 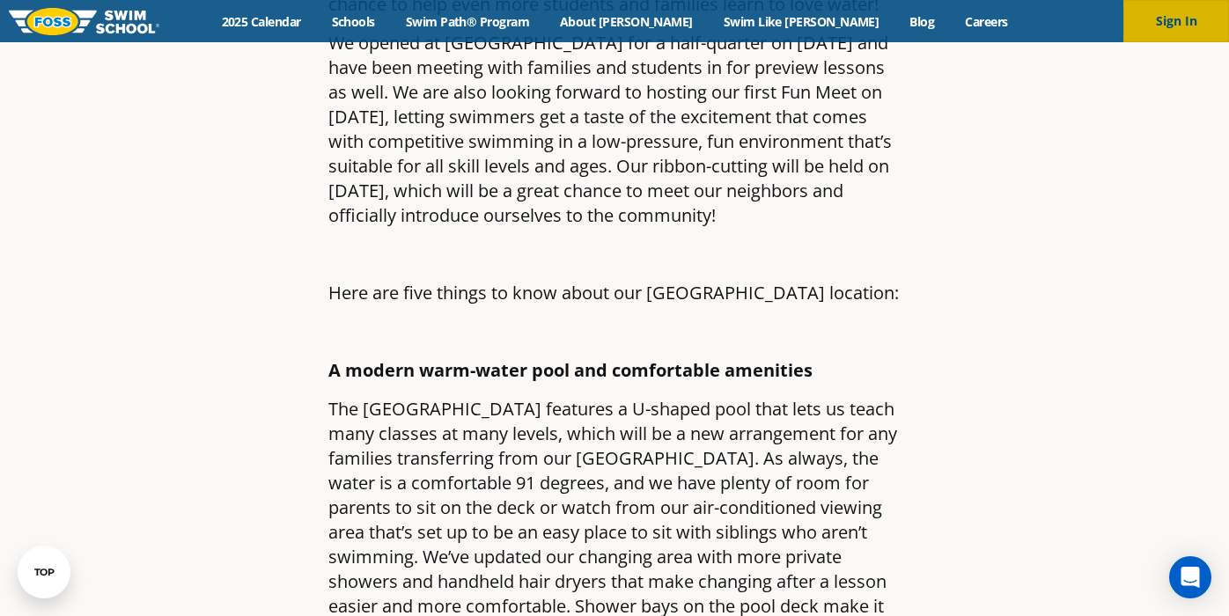 What do you see at coordinates (353, 21) in the screenshot?
I see `a: Schools` at bounding box center [353, 21].